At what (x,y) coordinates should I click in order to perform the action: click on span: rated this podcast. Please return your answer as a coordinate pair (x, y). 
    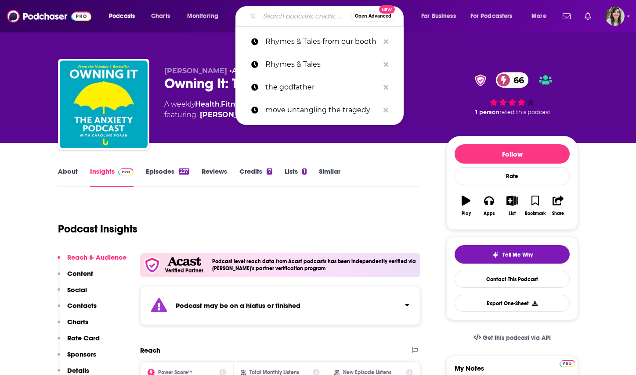
    Looking at the image, I should click on (525, 112).